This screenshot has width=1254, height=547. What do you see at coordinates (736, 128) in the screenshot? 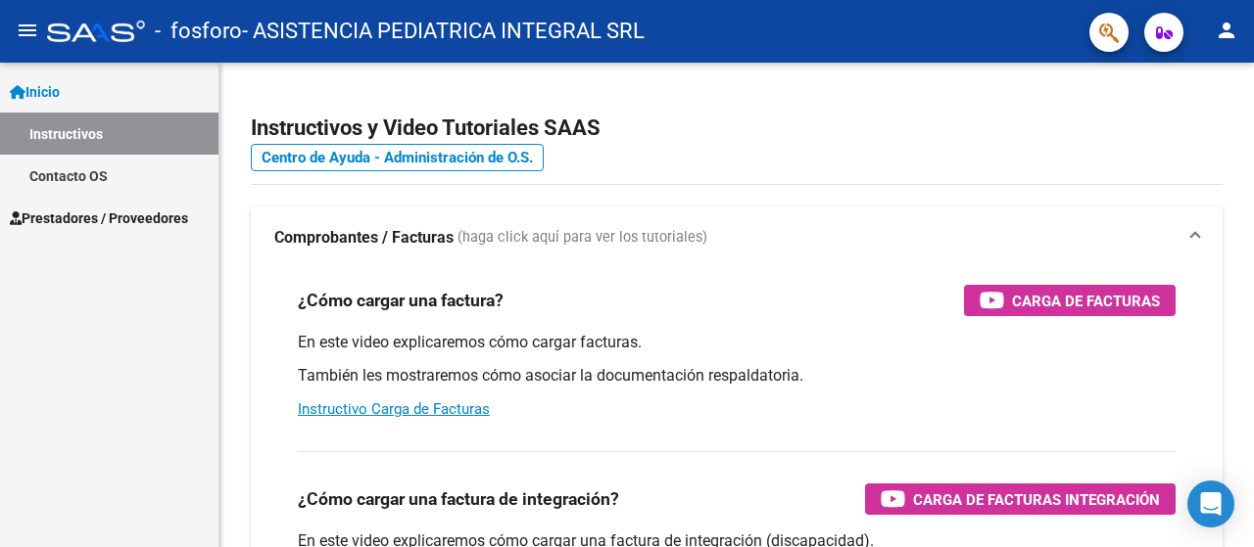
I see `h2: Instructivos y Video Tutoriales SAAS` at bounding box center [736, 128].